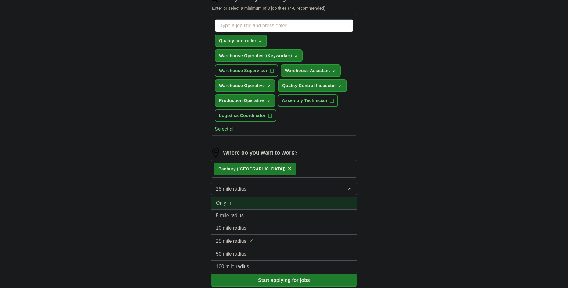 The width and height of the screenshot is (568, 288). Describe the element at coordinates (230, 215) in the screenshot. I see `span: 5 mile radius` at that location.